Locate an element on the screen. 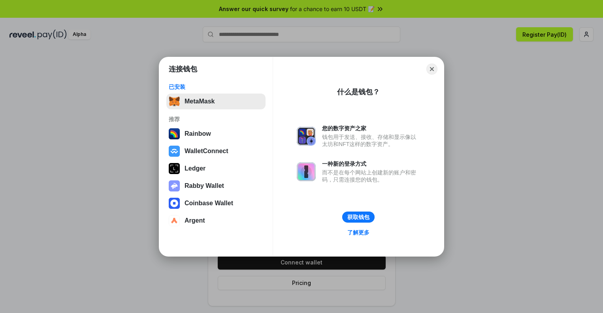 Image resolution: width=603 pixels, height=313 pixels. img: svg+xml,%3Csvg%20width%3D%22120%22%20height%3D%22120%22%20viewBox%3D%220%200%20120%20120%22%20fil... is located at coordinates (174, 134).